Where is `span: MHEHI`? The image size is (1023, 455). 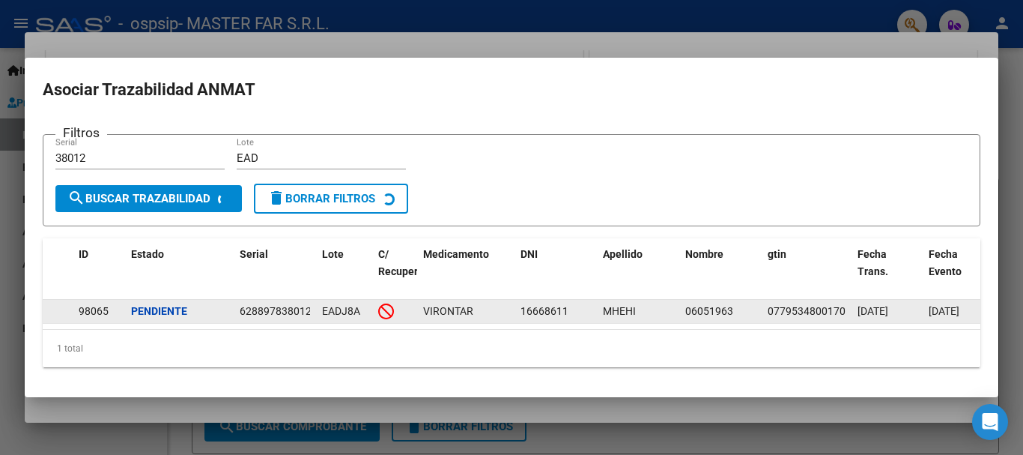 span: MHEHI is located at coordinates (619, 311).